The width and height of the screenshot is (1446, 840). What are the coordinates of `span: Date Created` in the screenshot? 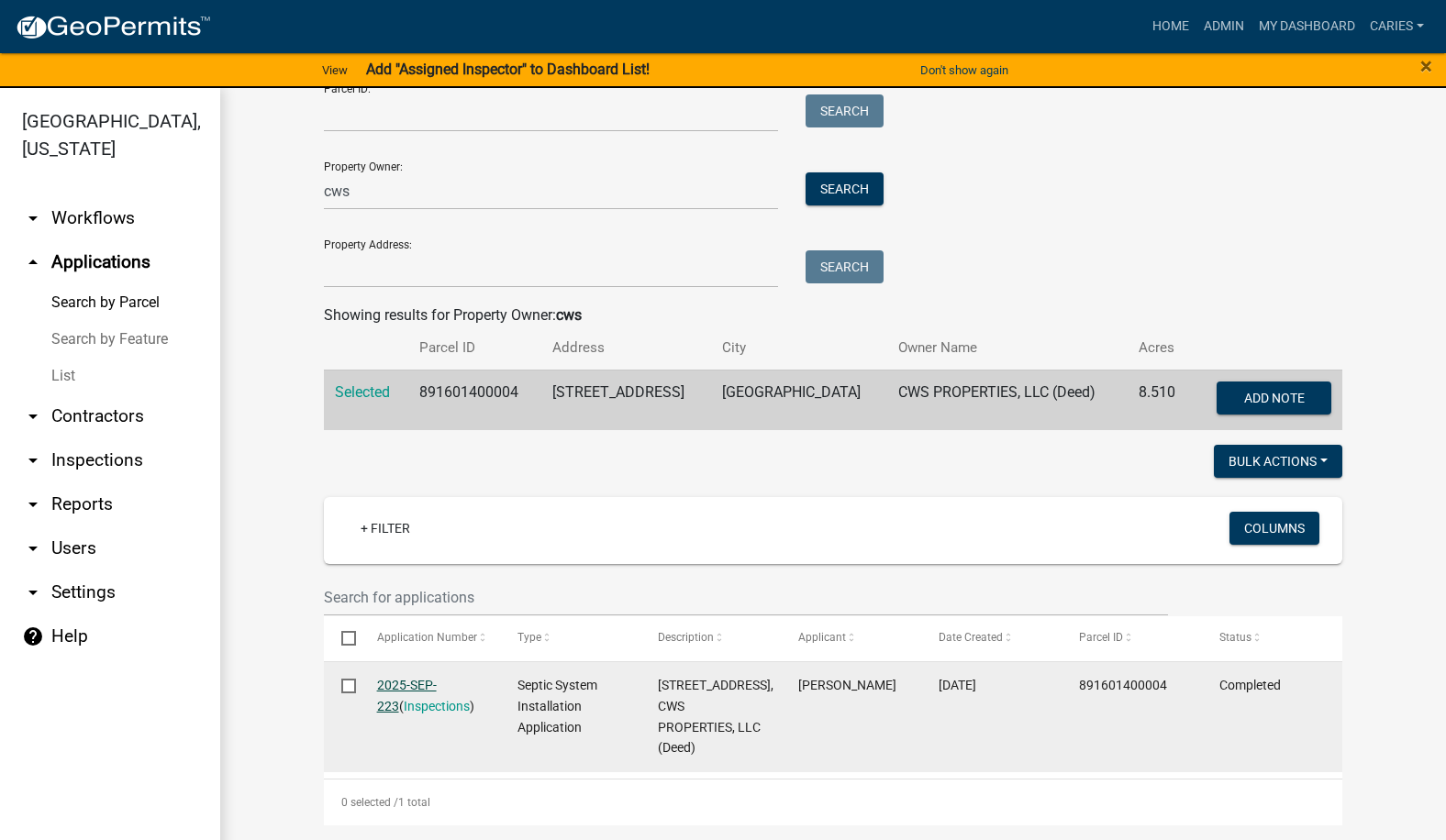 It's located at (971, 638).